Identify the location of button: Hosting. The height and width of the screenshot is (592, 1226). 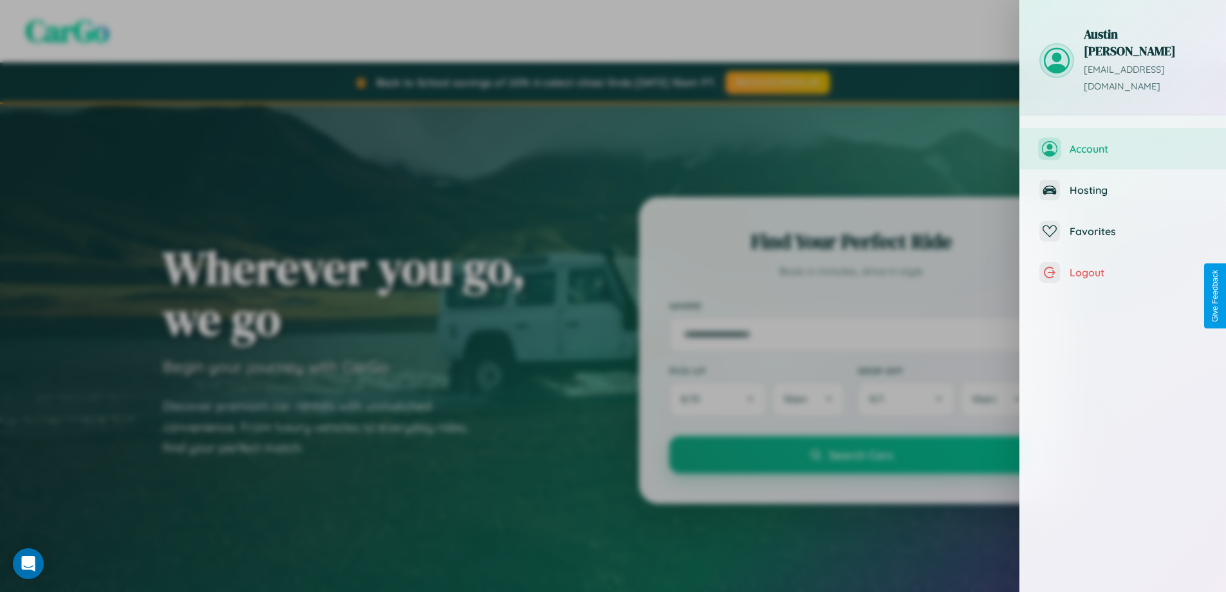
(1123, 190).